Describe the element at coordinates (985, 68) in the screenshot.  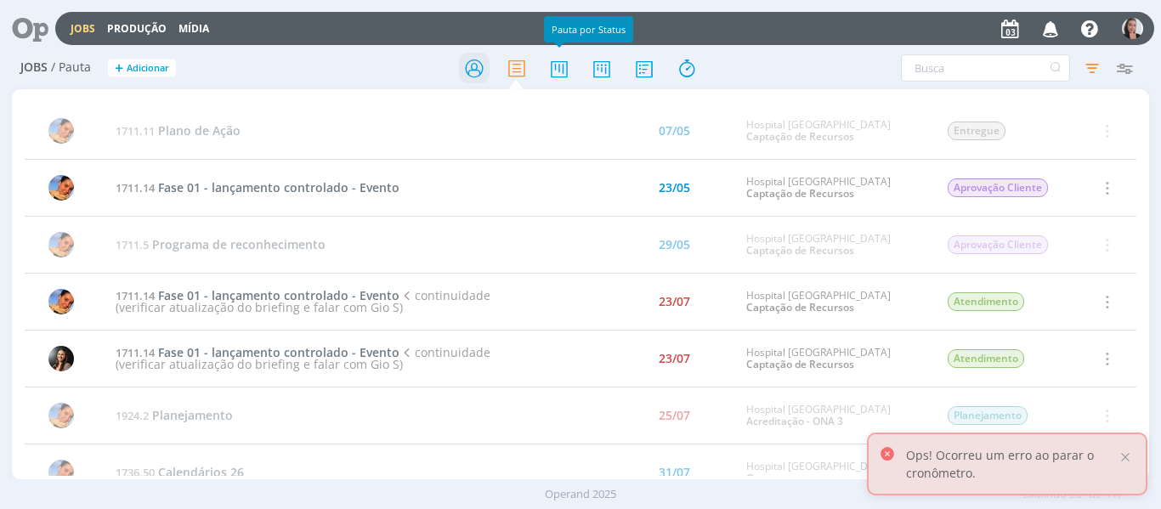
I see `input: Busca` at that location.